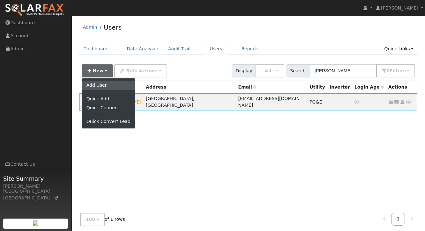 The width and height of the screenshot is (425, 231). Describe the element at coordinates (108, 85) in the screenshot. I see `a: Add User` at that location.